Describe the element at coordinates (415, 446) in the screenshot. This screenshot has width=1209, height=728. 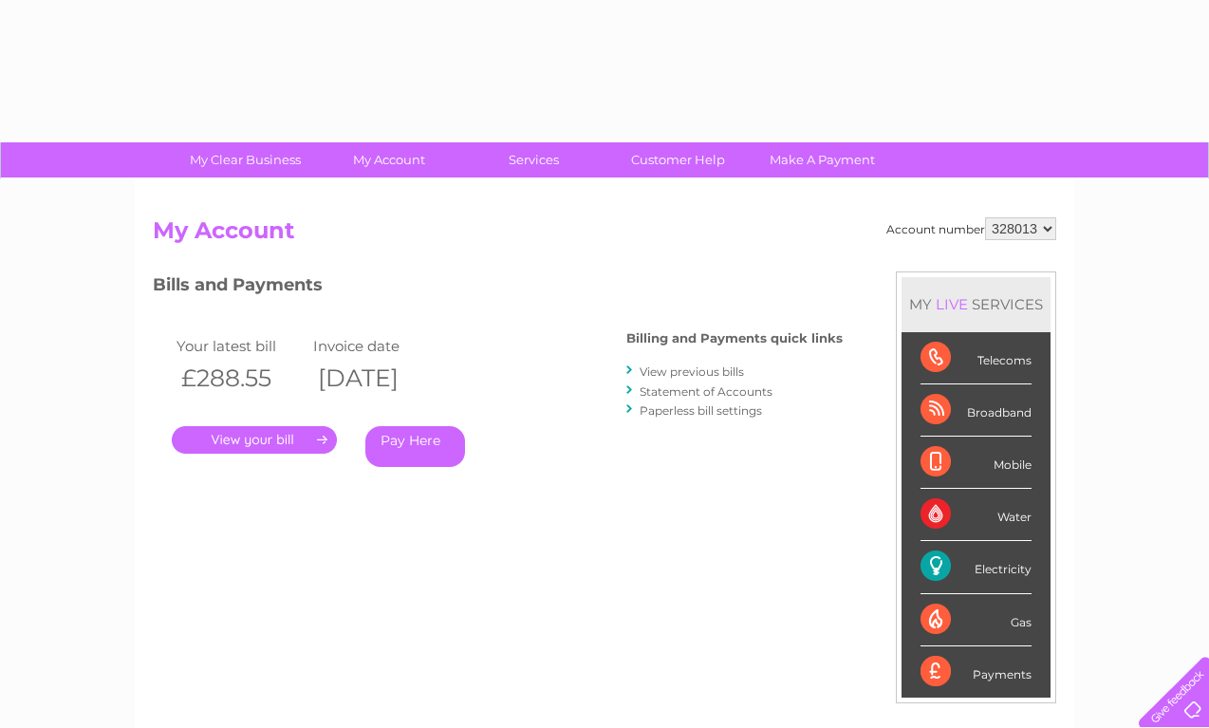
I see `a: Pay Here` at that location.